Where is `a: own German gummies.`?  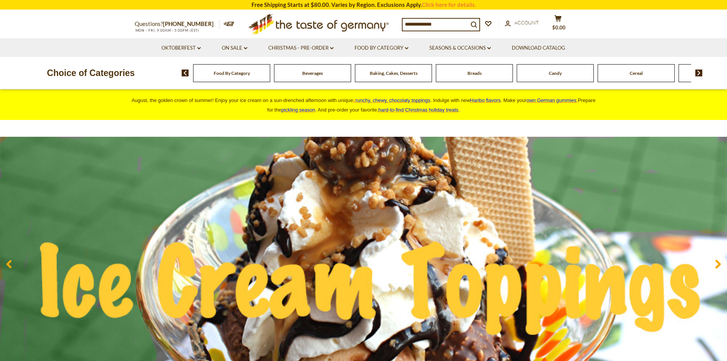
a: own German gummies. is located at coordinates (552, 100).